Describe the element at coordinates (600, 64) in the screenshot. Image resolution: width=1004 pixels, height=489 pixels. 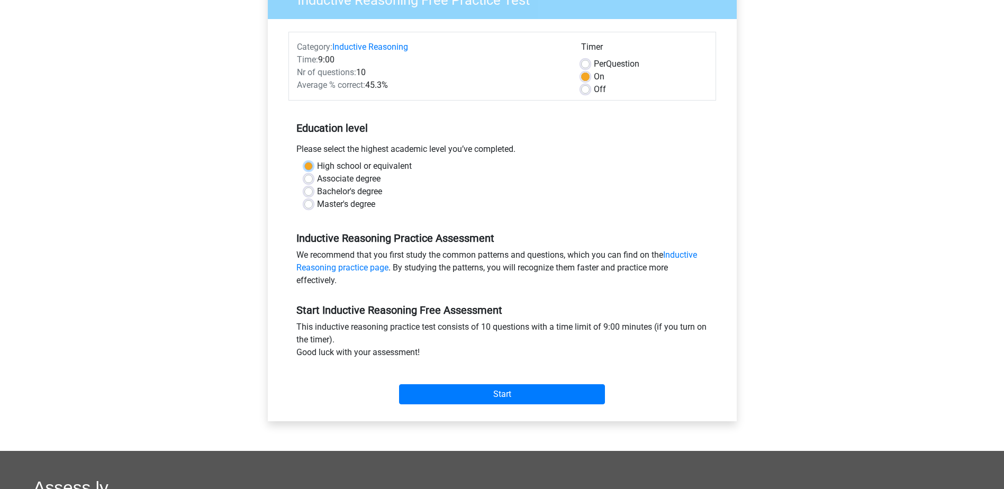
I see `span: Per` at that location.